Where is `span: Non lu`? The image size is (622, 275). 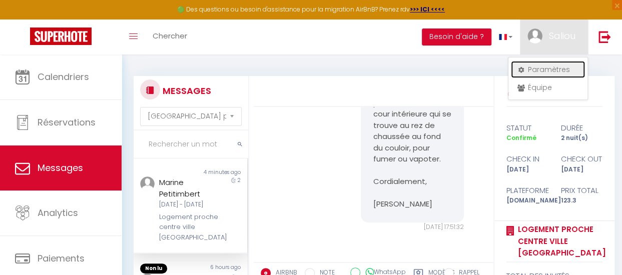
span: Non lu is located at coordinates (154, 269).